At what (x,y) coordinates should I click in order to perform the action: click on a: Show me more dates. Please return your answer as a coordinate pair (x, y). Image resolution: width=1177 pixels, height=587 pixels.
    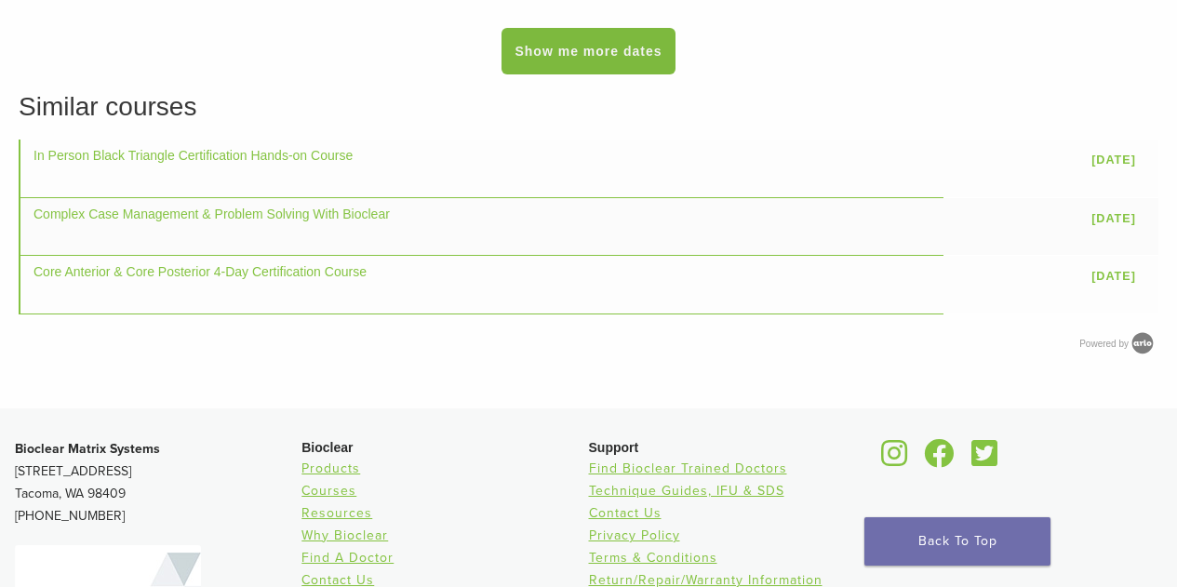
    Looking at the image, I should click on (588, 51).